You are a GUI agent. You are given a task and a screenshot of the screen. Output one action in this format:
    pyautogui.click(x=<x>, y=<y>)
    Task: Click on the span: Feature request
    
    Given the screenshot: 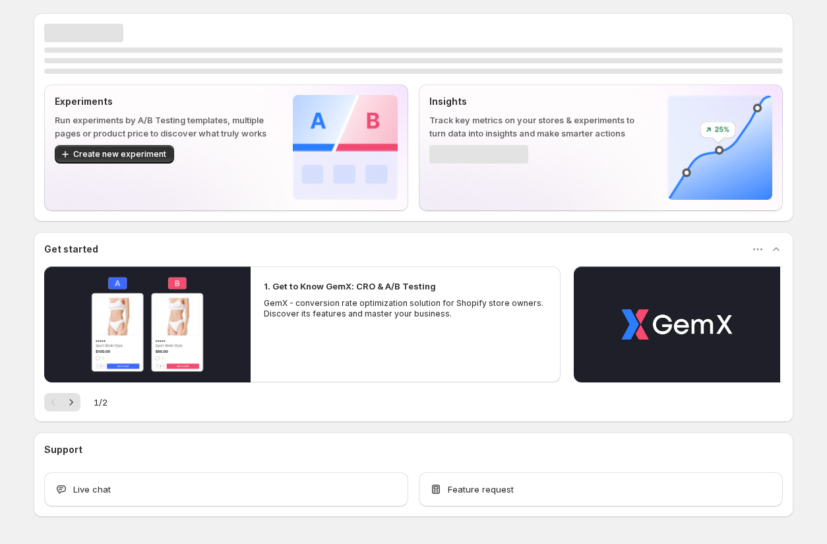 What is the action you would take?
    pyautogui.click(x=481, y=489)
    